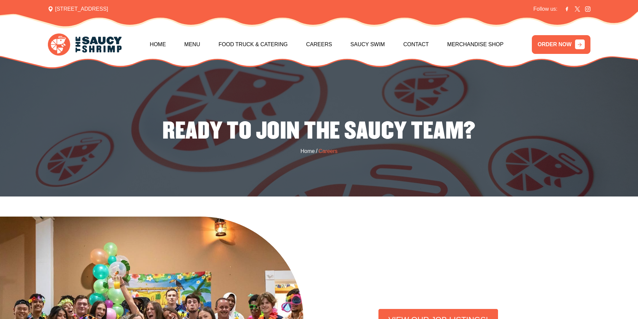 The width and height of the screenshot is (638, 319). What do you see at coordinates (561, 45) in the screenshot?
I see `a: ORDER NOW` at bounding box center [561, 45].